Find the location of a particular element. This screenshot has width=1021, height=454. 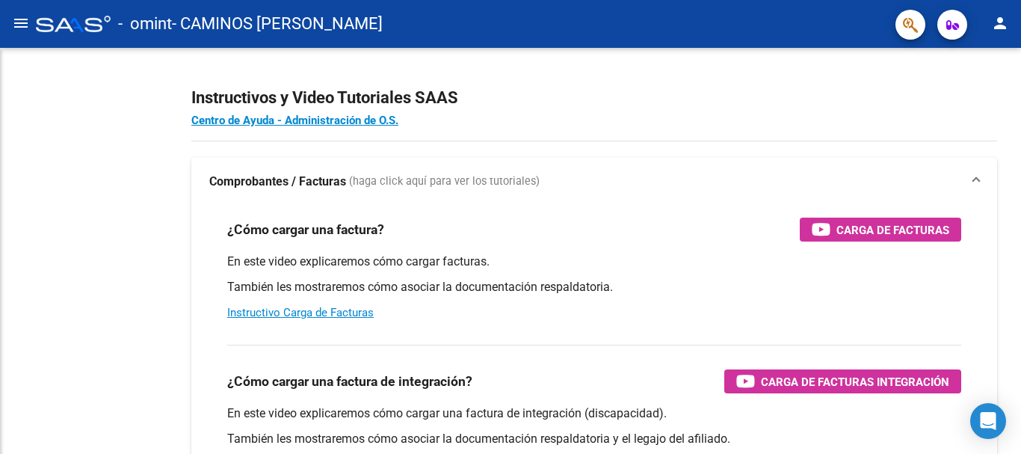

p: También les mostraremos cómo asociar la documentación respaldatoria. is located at coordinates (594, 287).